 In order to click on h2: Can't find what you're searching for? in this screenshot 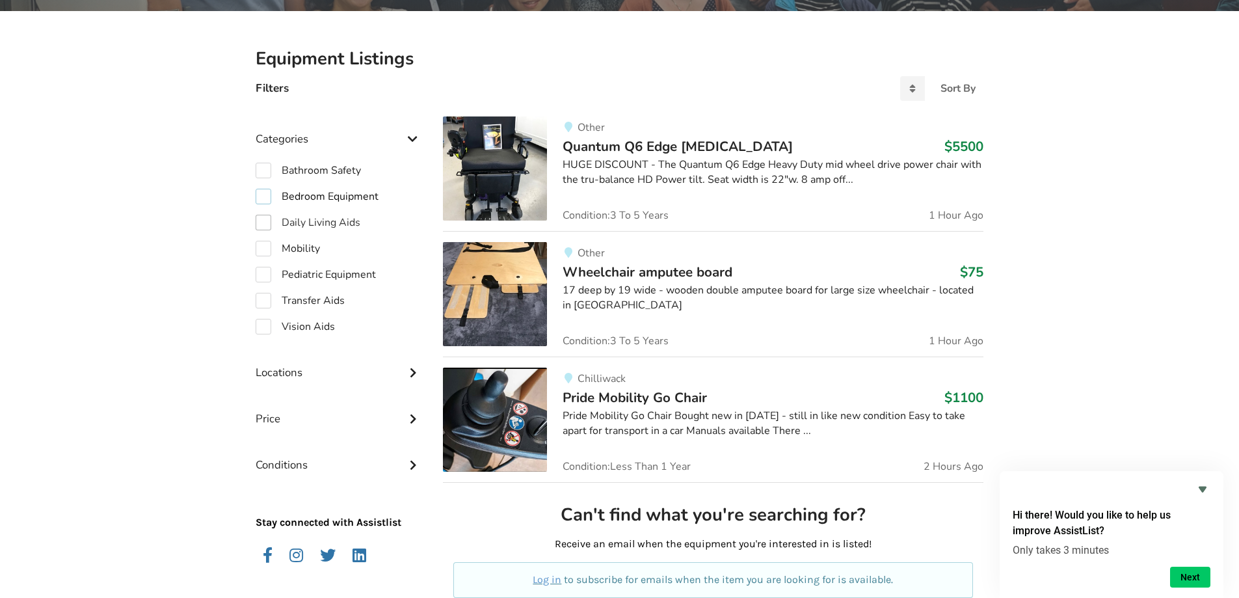, I will do `click(713, 515)`.